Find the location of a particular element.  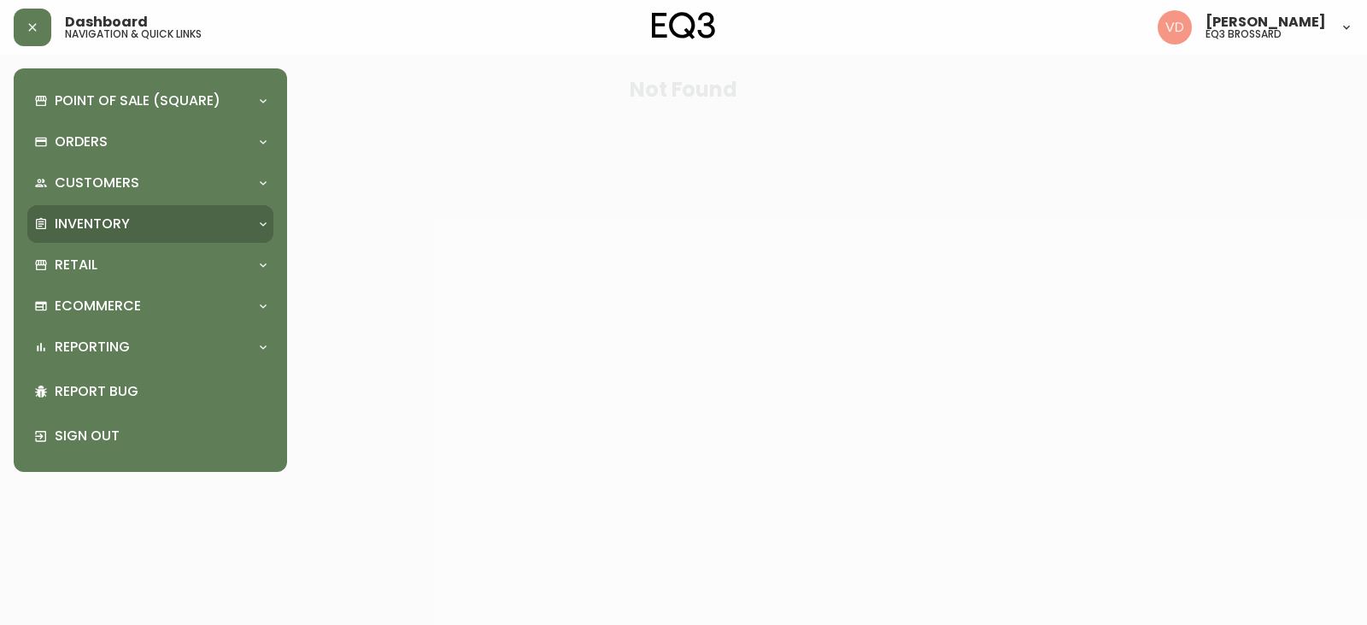

h5: eq3 brossard is located at coordinates (1243, 34).